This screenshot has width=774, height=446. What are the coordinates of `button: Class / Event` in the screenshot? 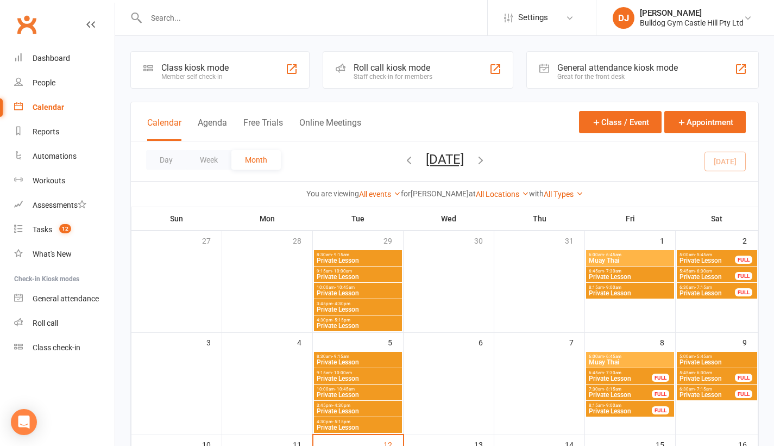 It's located at (620, 122).